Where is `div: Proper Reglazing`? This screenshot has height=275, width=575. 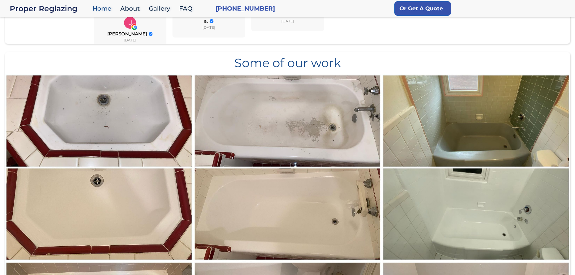 div: Proper Reglazing is located at coordinates (49, 8).